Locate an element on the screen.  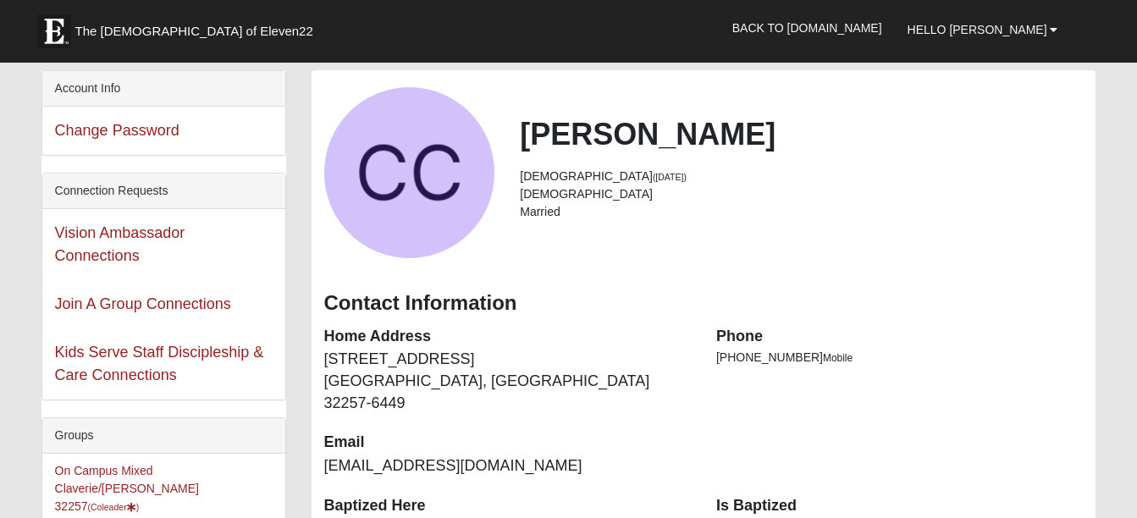
div: Groups is located at coordinates (163, 436).